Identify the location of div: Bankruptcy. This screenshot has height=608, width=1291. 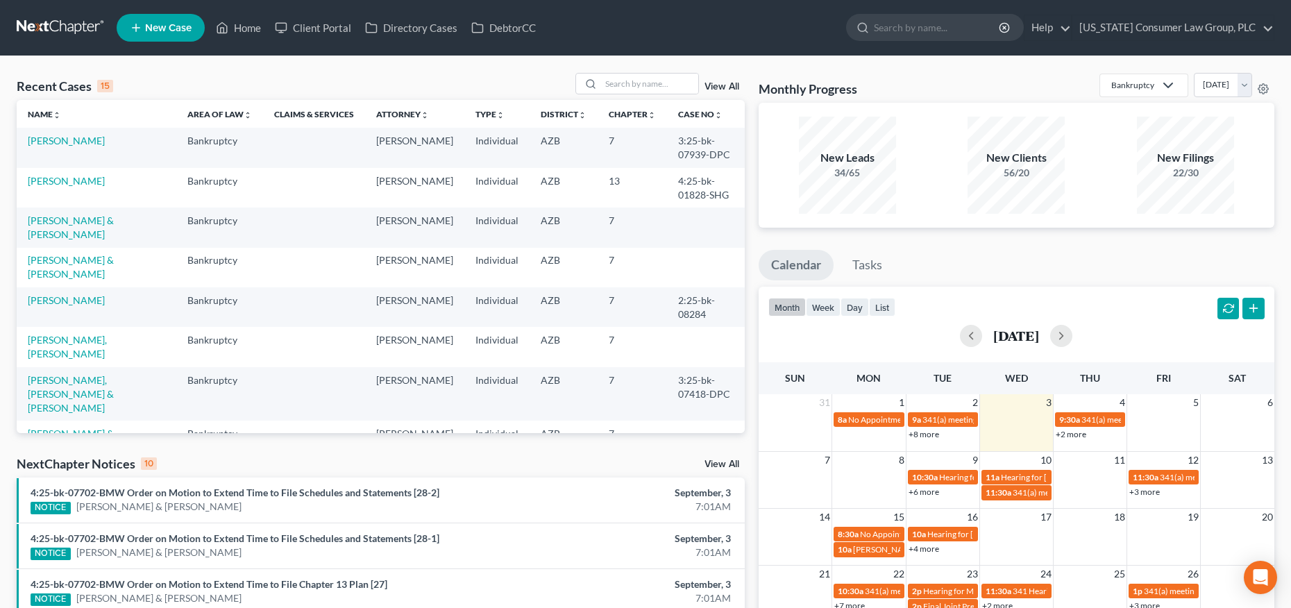
(1132, 85).